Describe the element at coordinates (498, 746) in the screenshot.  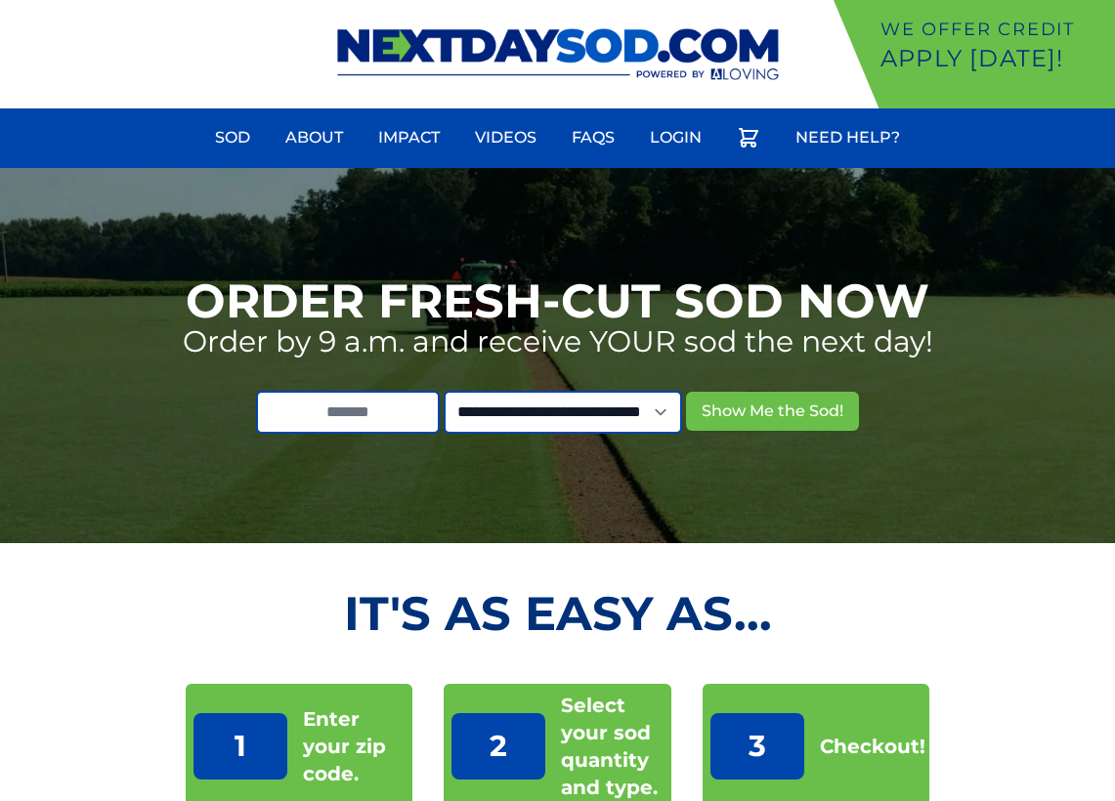
I see `p: 2` at that location.